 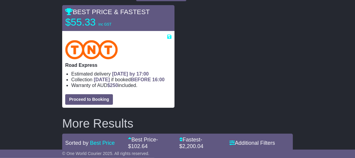 What do you see at coordinates (193, 147) in the screenshot?
I see `span: 2,200.04` at bounding box center [193, 147].